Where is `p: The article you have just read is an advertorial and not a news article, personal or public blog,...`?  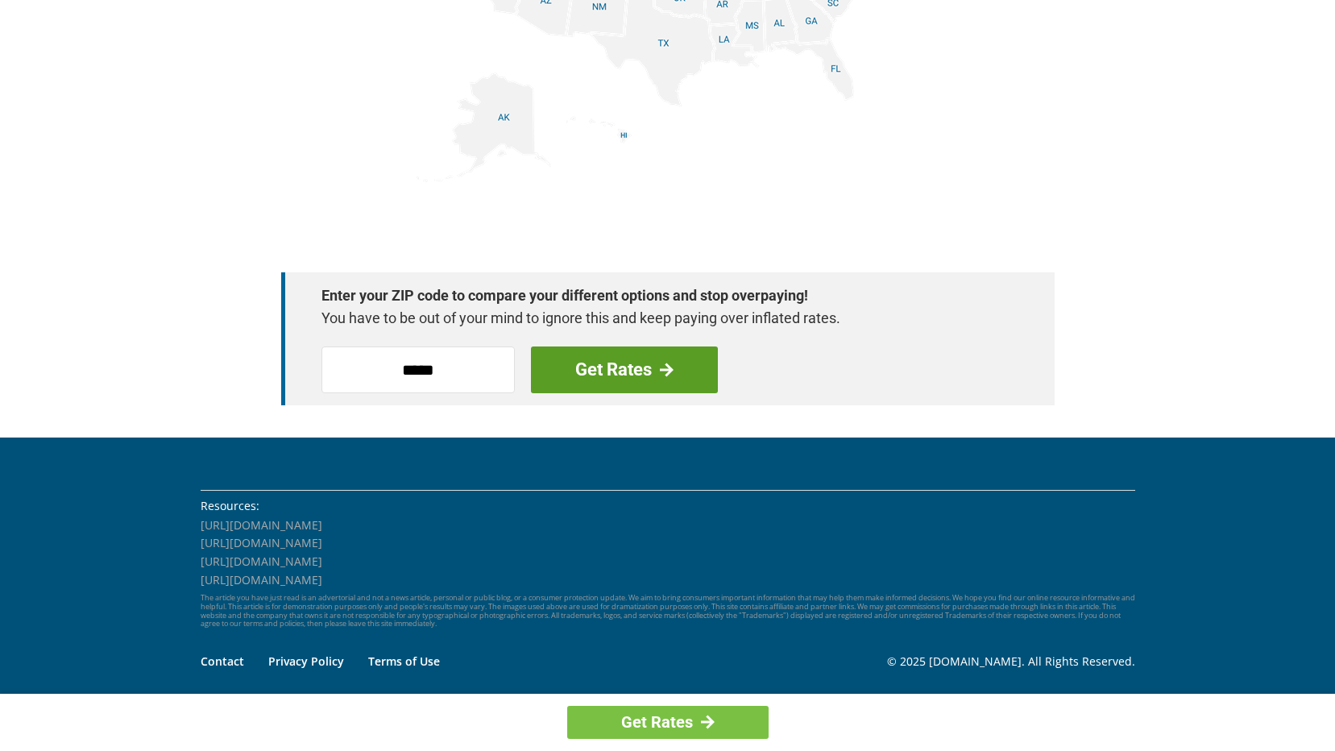
p: The article you have just read is an advertorial and not a news article, personal or public blog,... is located at coordinates (668, 611).